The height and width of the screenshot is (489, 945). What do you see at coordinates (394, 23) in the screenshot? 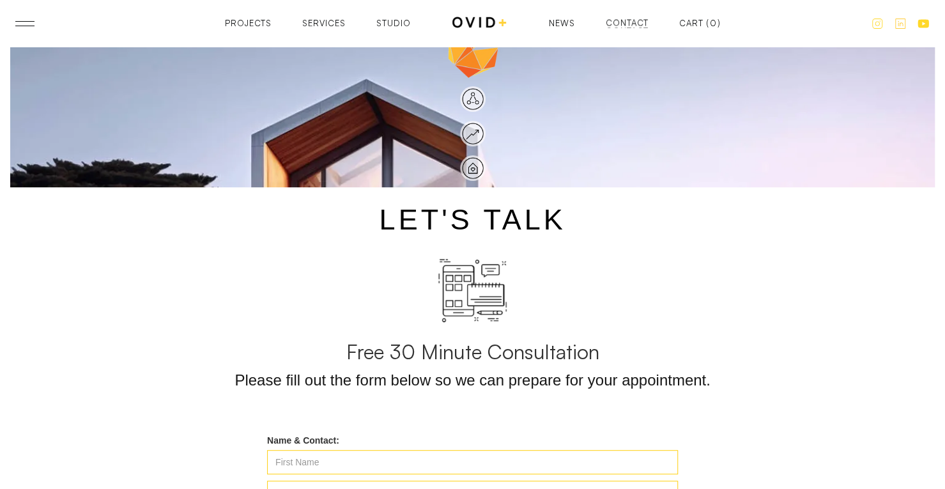
I see `div: Studio` at bounding box center [394, 23].